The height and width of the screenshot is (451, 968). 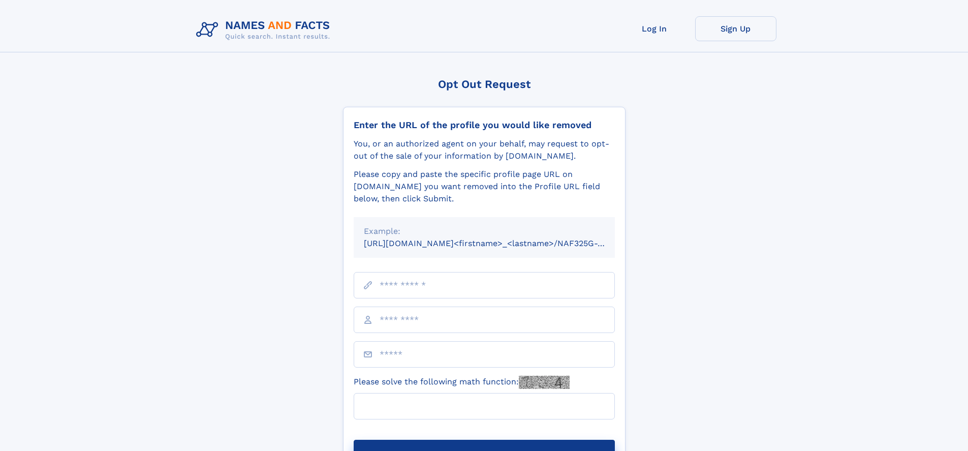 I want to click on a: Sign Up, so click(x=736, y=28).